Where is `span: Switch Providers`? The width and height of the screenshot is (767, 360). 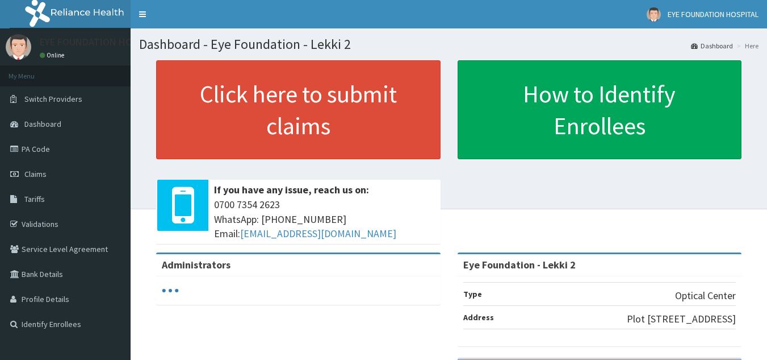
span: Switch Providers is located at coordinates (53, 99).